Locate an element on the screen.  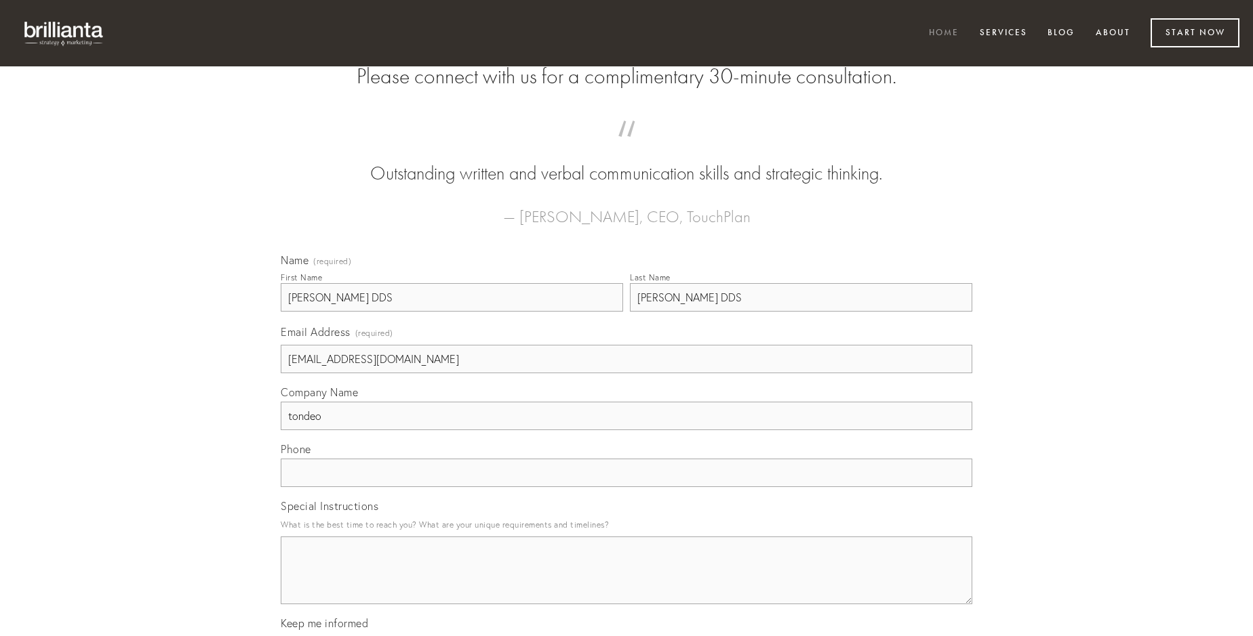
div: Last Name is located at coordinates (650, 277).